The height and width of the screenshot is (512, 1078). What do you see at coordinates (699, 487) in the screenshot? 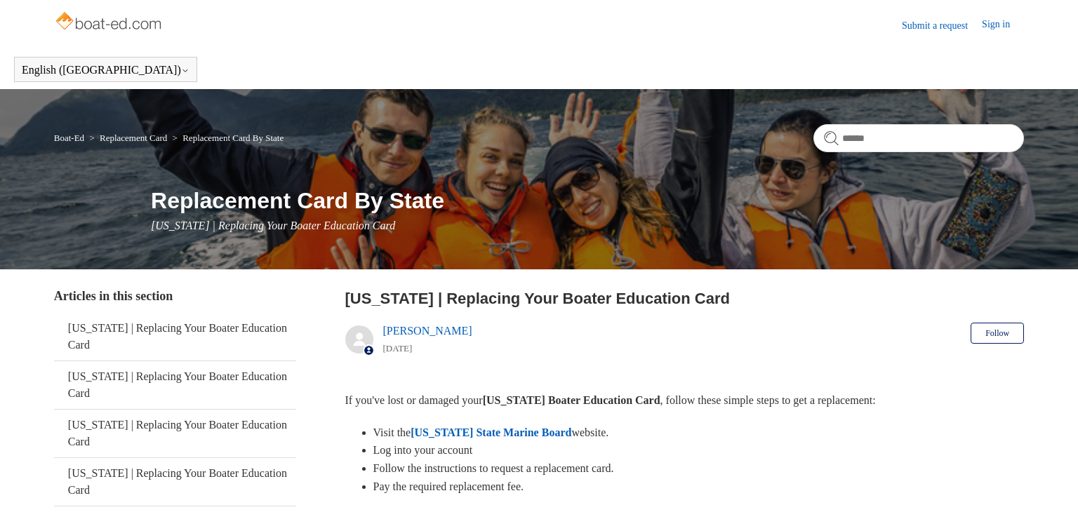
I see `li: Pay the required replacement fee.` at bounding box center [699, 487].